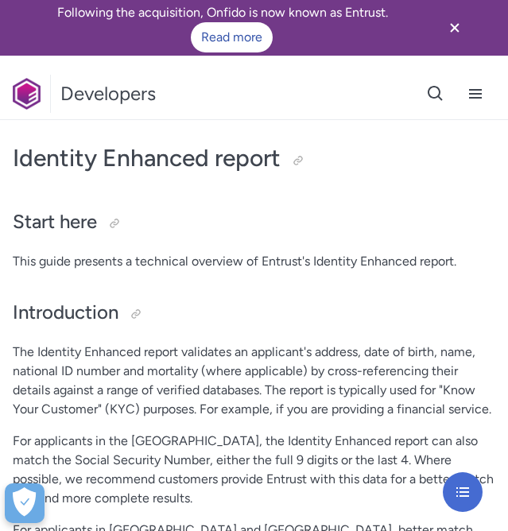 The image size is (508, 531). I want to click on svg: Close banner, so click(455, 28).